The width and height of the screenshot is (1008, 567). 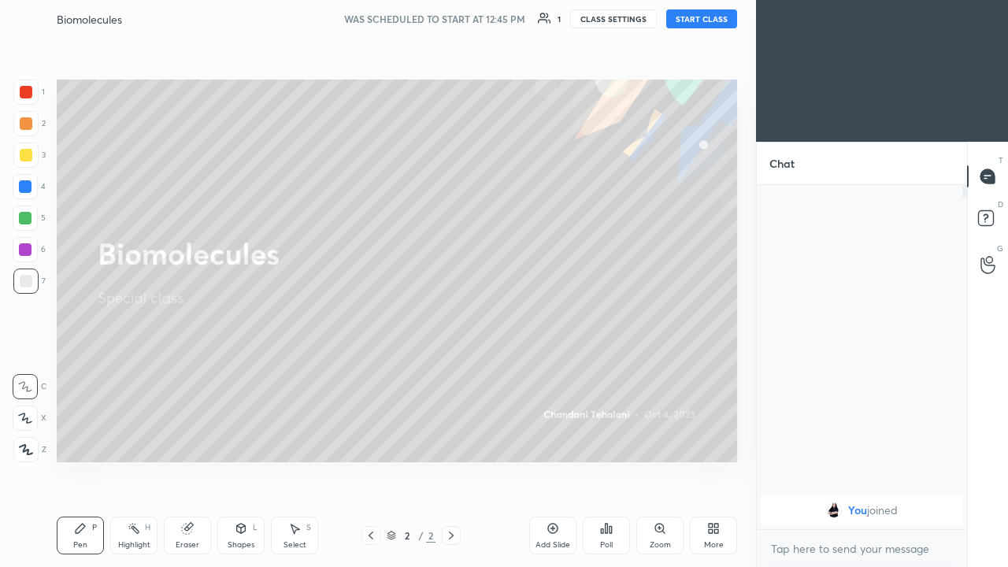 I want to click on span: You, so click(x=858, y=510).